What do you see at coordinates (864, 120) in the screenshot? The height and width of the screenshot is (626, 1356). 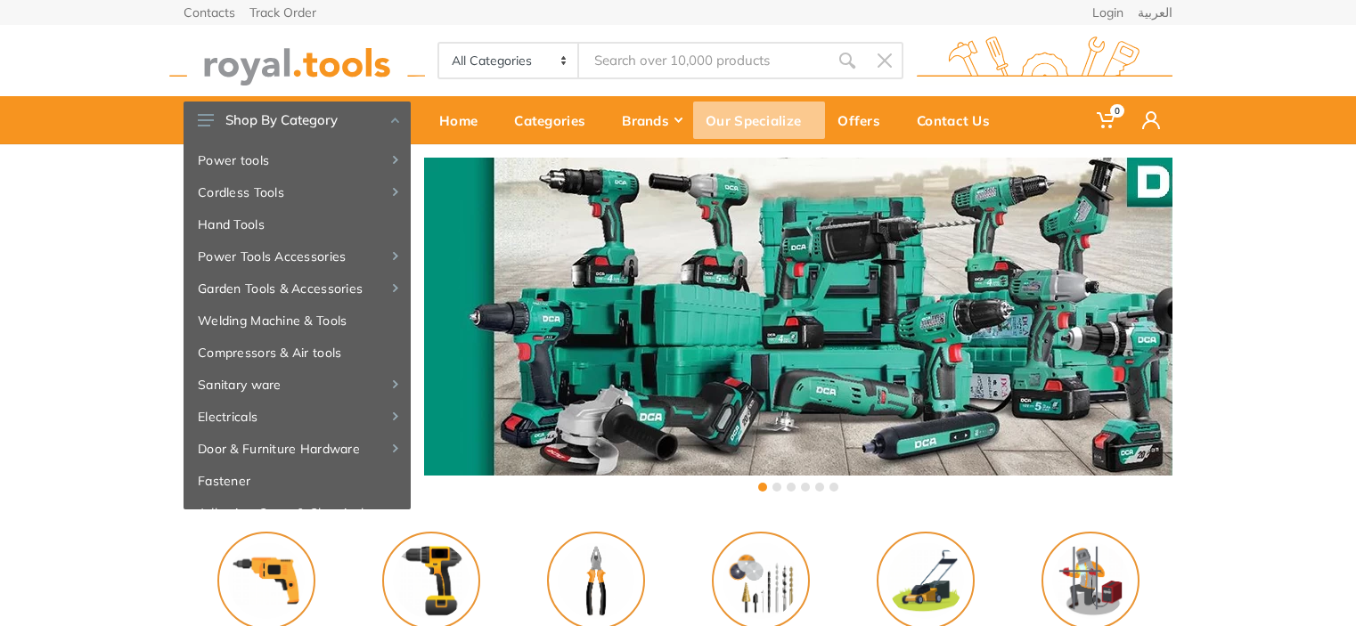 I see `div: Offers` at bounding box center [864, 120].